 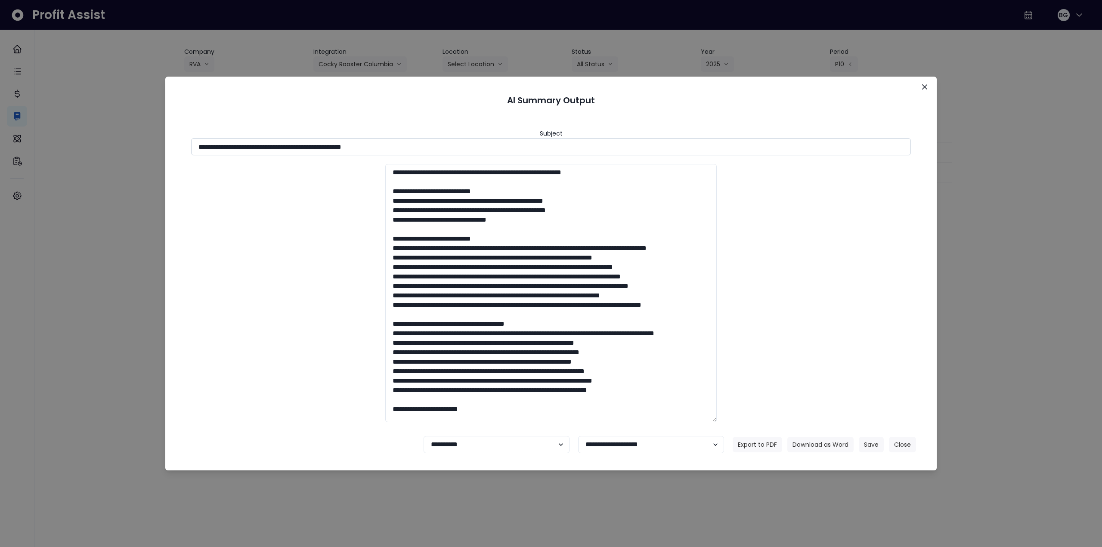 I want to click on button: Download as Word, so click(x=820, y=444).